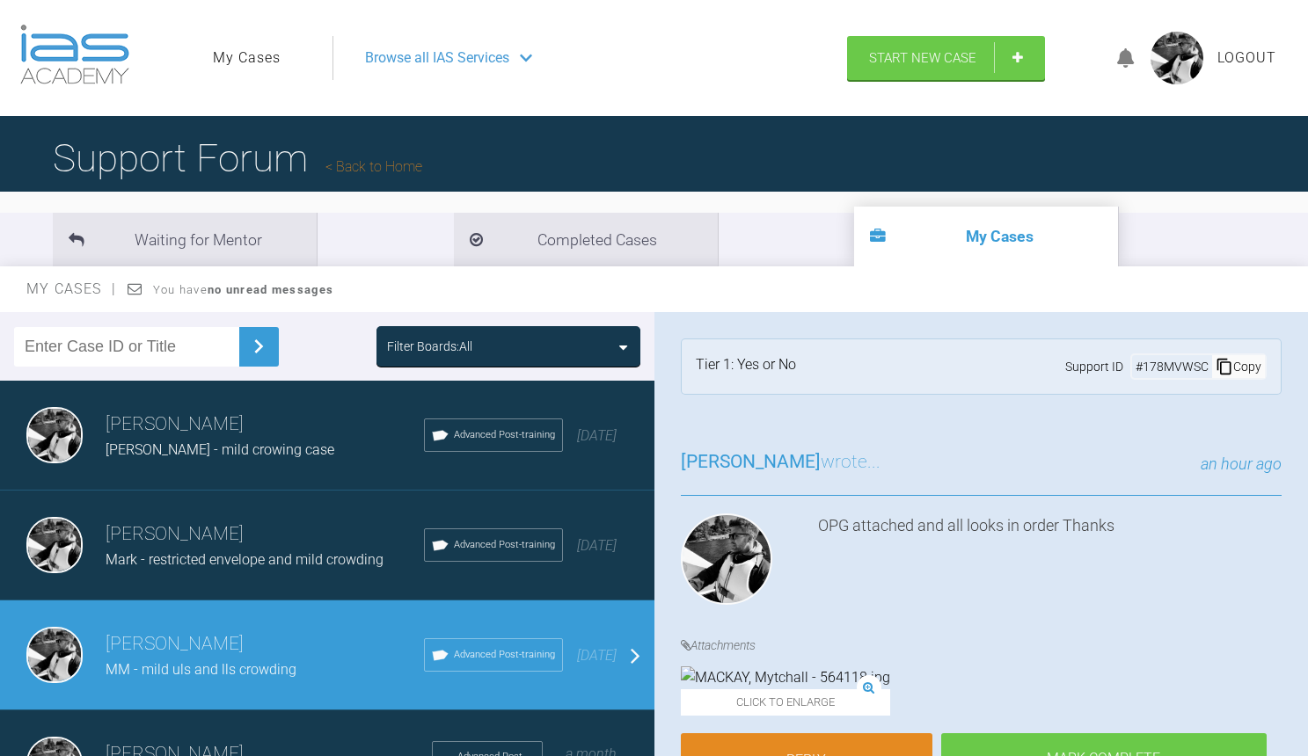  What do you see at coordinates (746, 367) in the screenshot?
I see `div: Tier 1: Yes or No` at bounding box center [746, 367].